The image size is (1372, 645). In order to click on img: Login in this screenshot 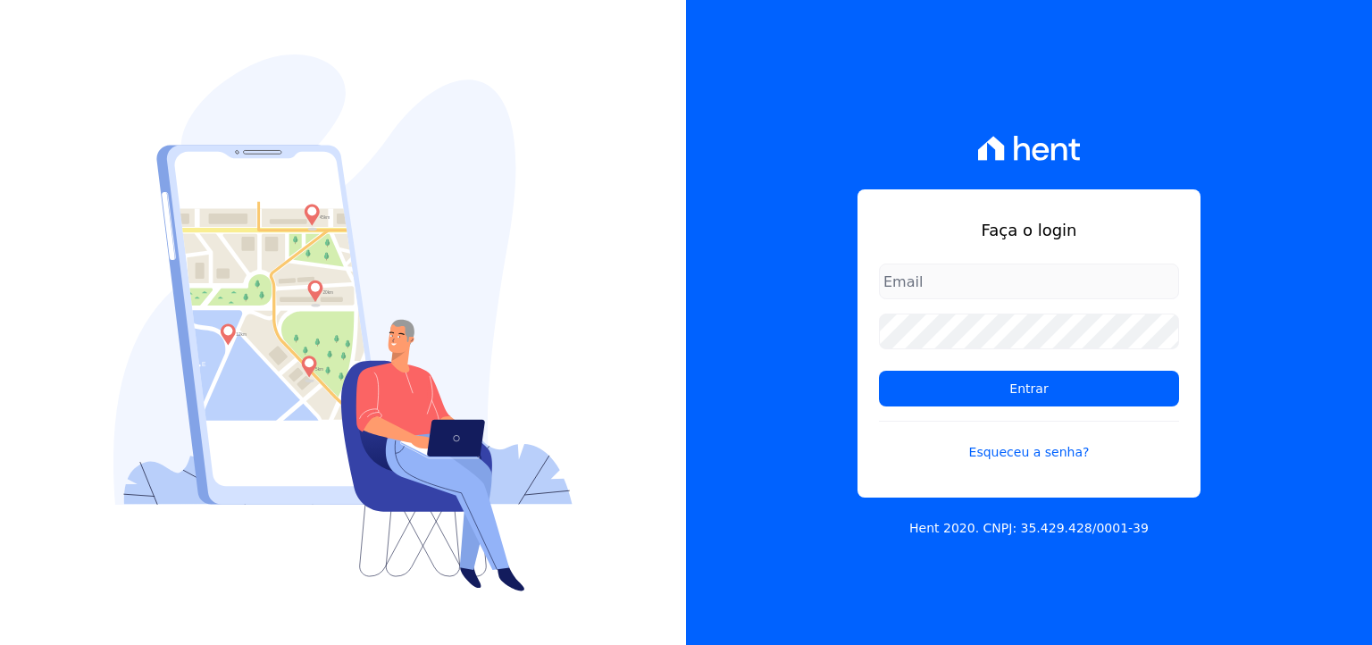, I will do `click(343, 322)`.